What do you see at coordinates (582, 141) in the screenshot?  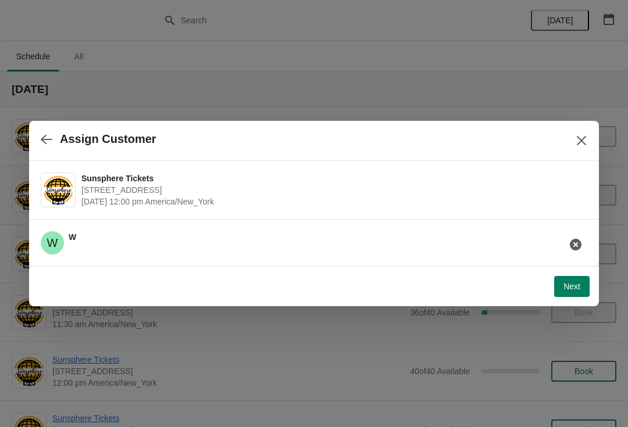 I see `button: Close` at bounding box center [582, 141].